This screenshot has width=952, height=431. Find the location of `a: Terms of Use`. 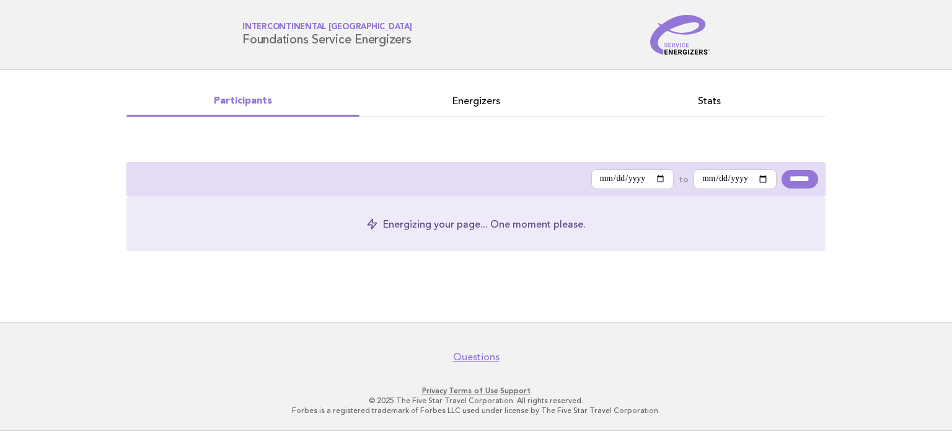

a: Terms of Use is located at coordinates (474, 390).